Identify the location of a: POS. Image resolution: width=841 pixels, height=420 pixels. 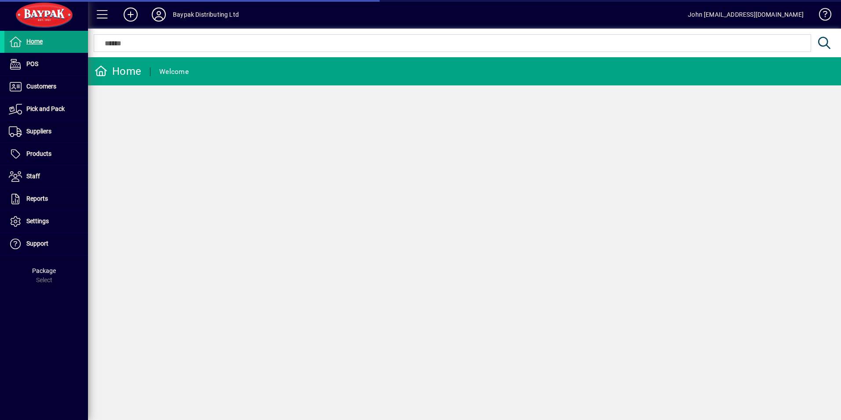
(46, 64).